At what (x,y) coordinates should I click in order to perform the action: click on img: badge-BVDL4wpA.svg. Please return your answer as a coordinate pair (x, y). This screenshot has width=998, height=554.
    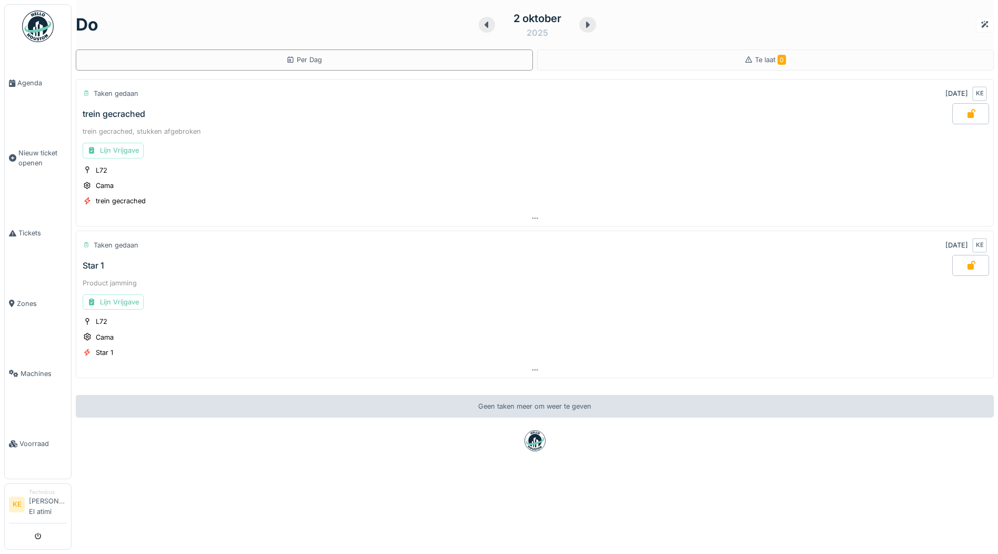
    Looking at the image, I should click on (535, 440).